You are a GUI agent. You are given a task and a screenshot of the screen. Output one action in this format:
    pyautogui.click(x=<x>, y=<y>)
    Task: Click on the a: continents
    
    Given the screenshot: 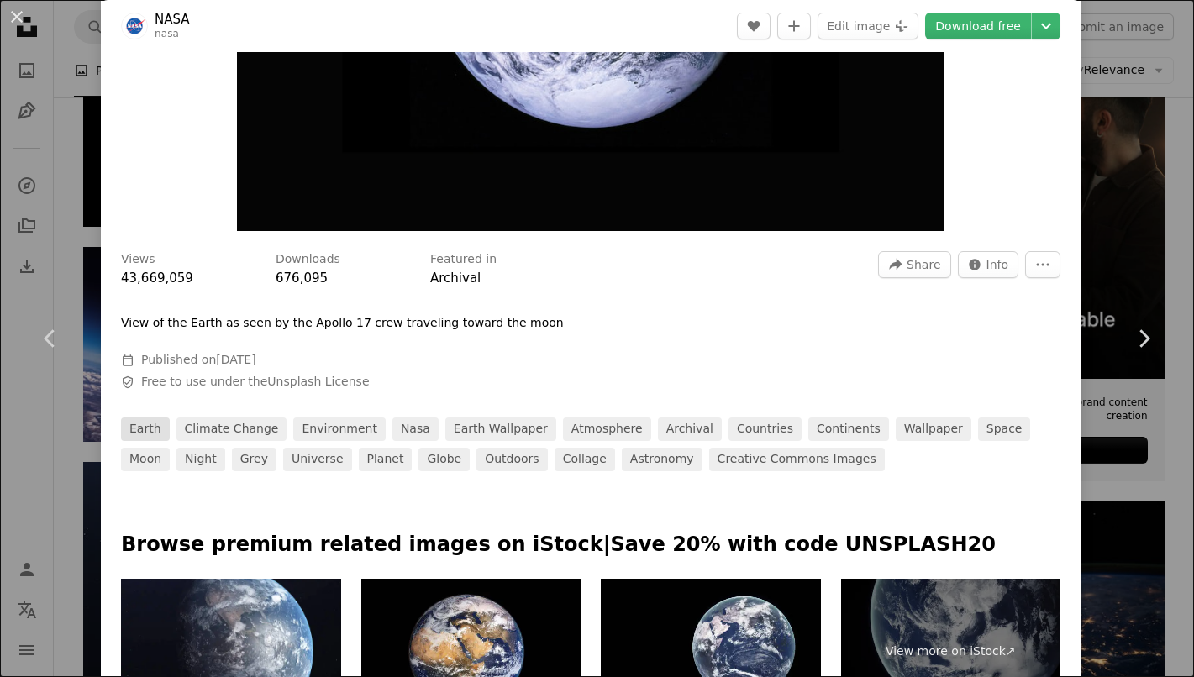 What is the action you would take?
    pyautogui.click(x=849, y=429)
    